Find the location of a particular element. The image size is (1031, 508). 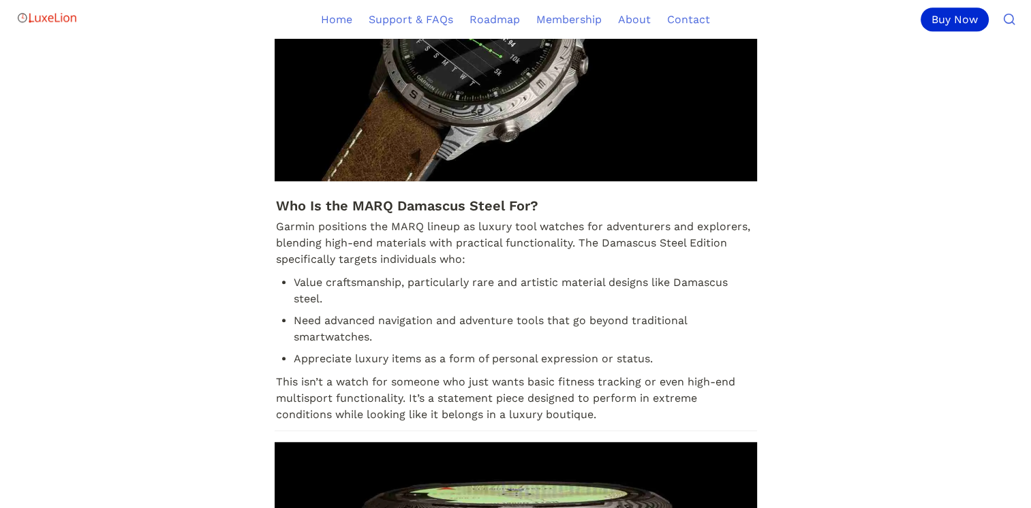

a: Buy Now is located at coordinates (958, 19).